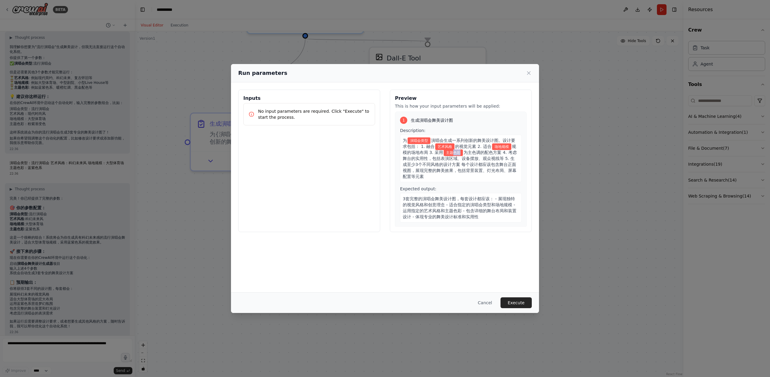 This screenshot has height=377, width=770. What do you see at coordinates (309, 98) in the screenshot?
I see `h3: Inputs` at bounding box center [309, 98].